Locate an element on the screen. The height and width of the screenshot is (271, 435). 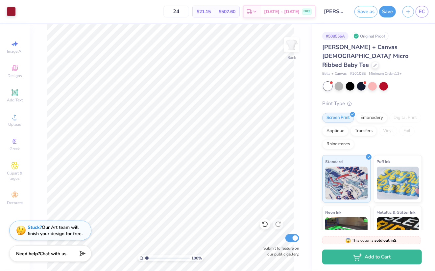
div: Embroidery is located at coordinates (372, 118).